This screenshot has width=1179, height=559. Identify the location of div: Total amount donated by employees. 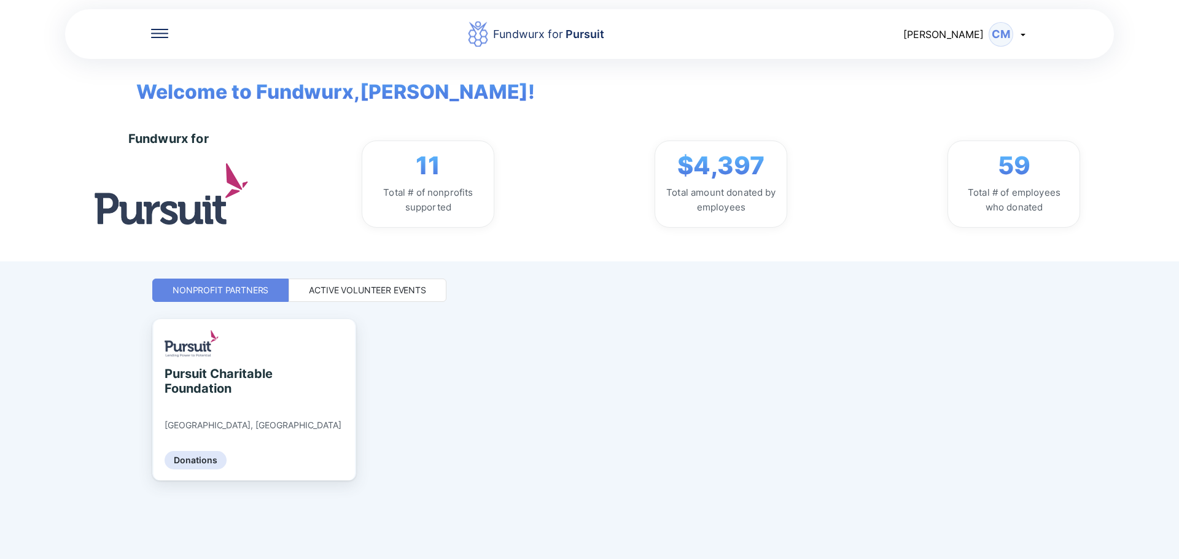
(721, 200).